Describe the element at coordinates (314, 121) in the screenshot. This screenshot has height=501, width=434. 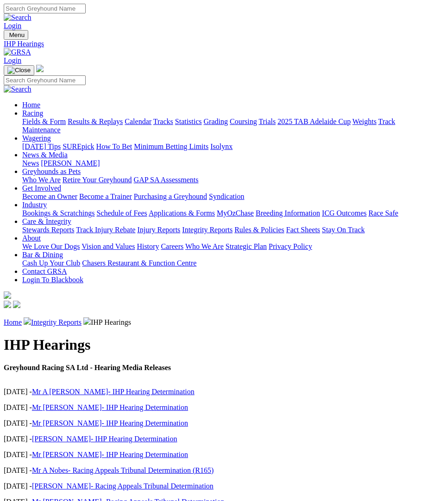
I see `a: 2025 TAB Adelaide Cup` at that location.